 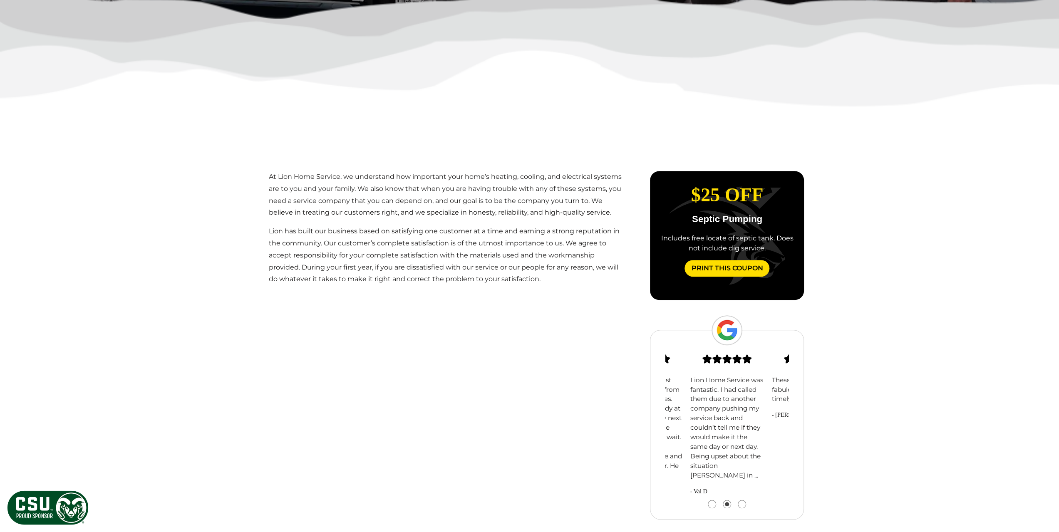 What do you see at coordinates (727, 417) in the screenshot?
I see `div: slide 2 (centered)` at bounding box center [727, 417].